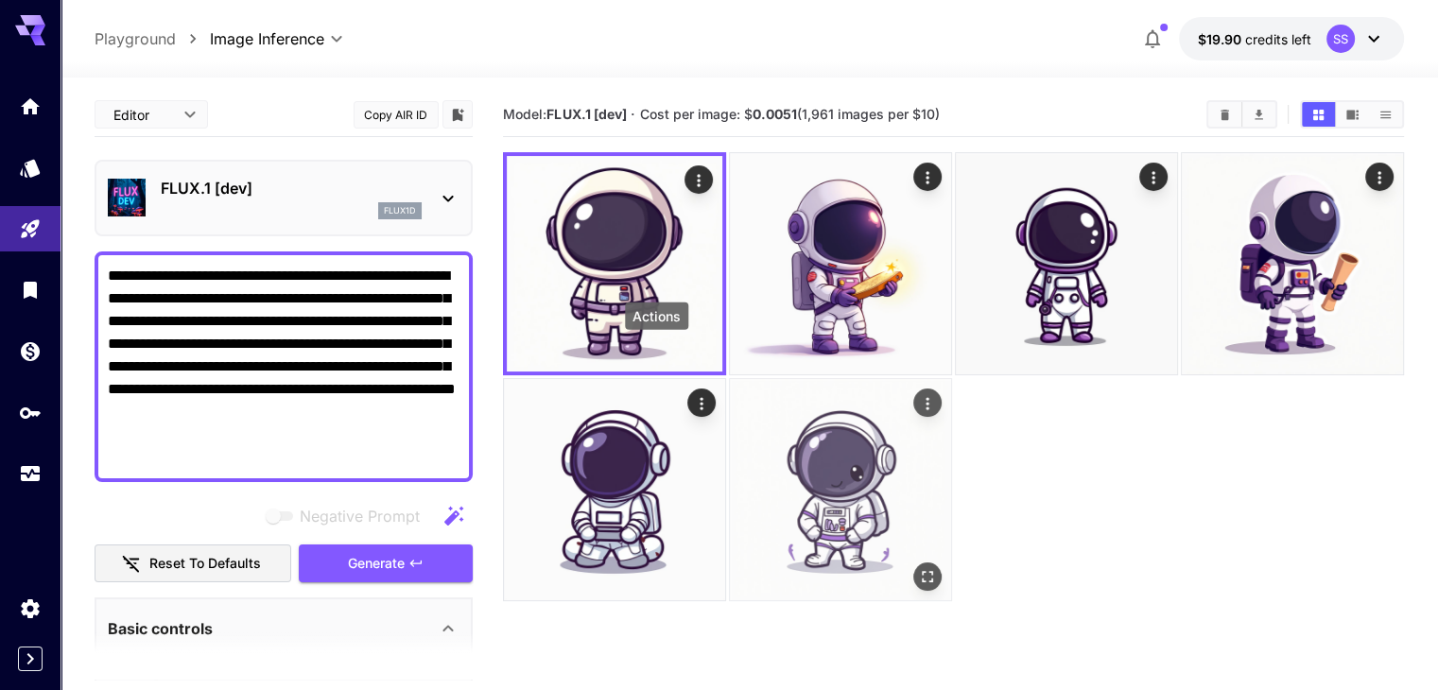  I want to click on p: Playground, so click(135, 39).